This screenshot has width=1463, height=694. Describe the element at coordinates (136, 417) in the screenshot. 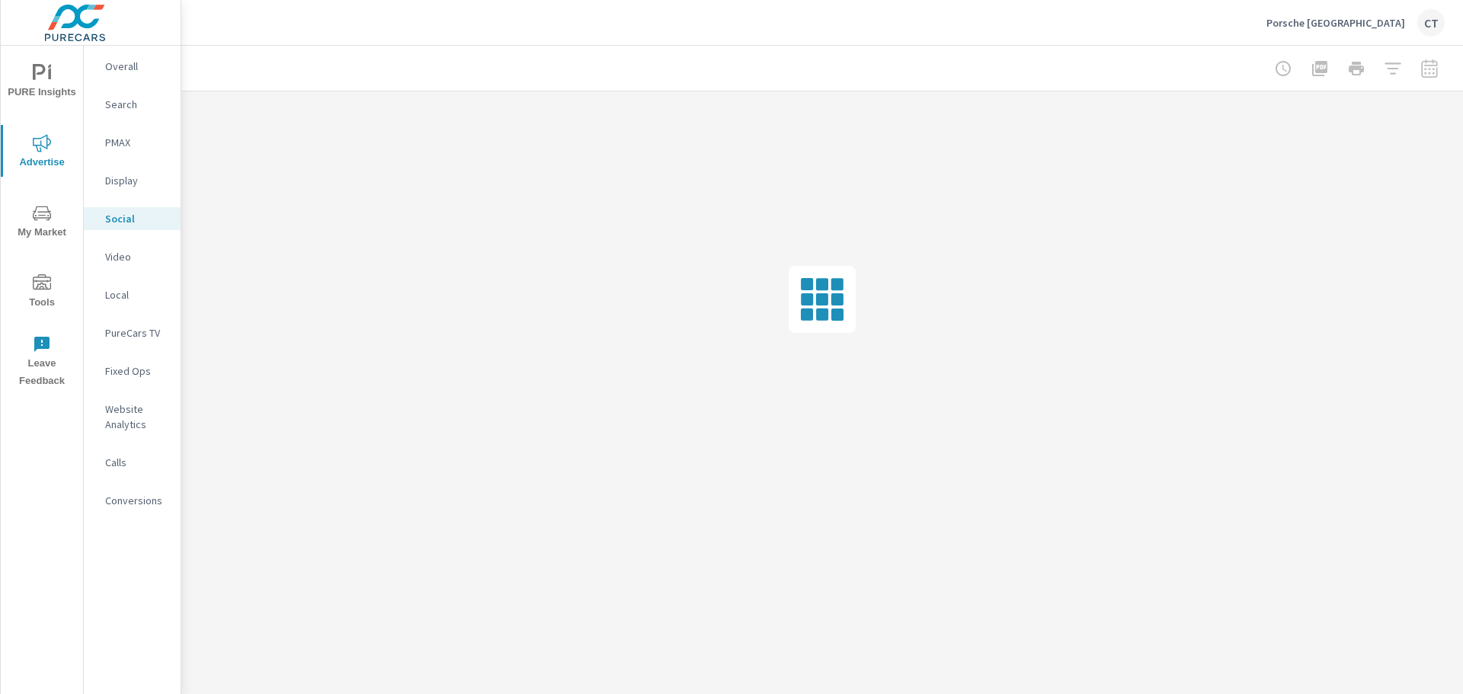

I see `p: Website Analytics` at that location.